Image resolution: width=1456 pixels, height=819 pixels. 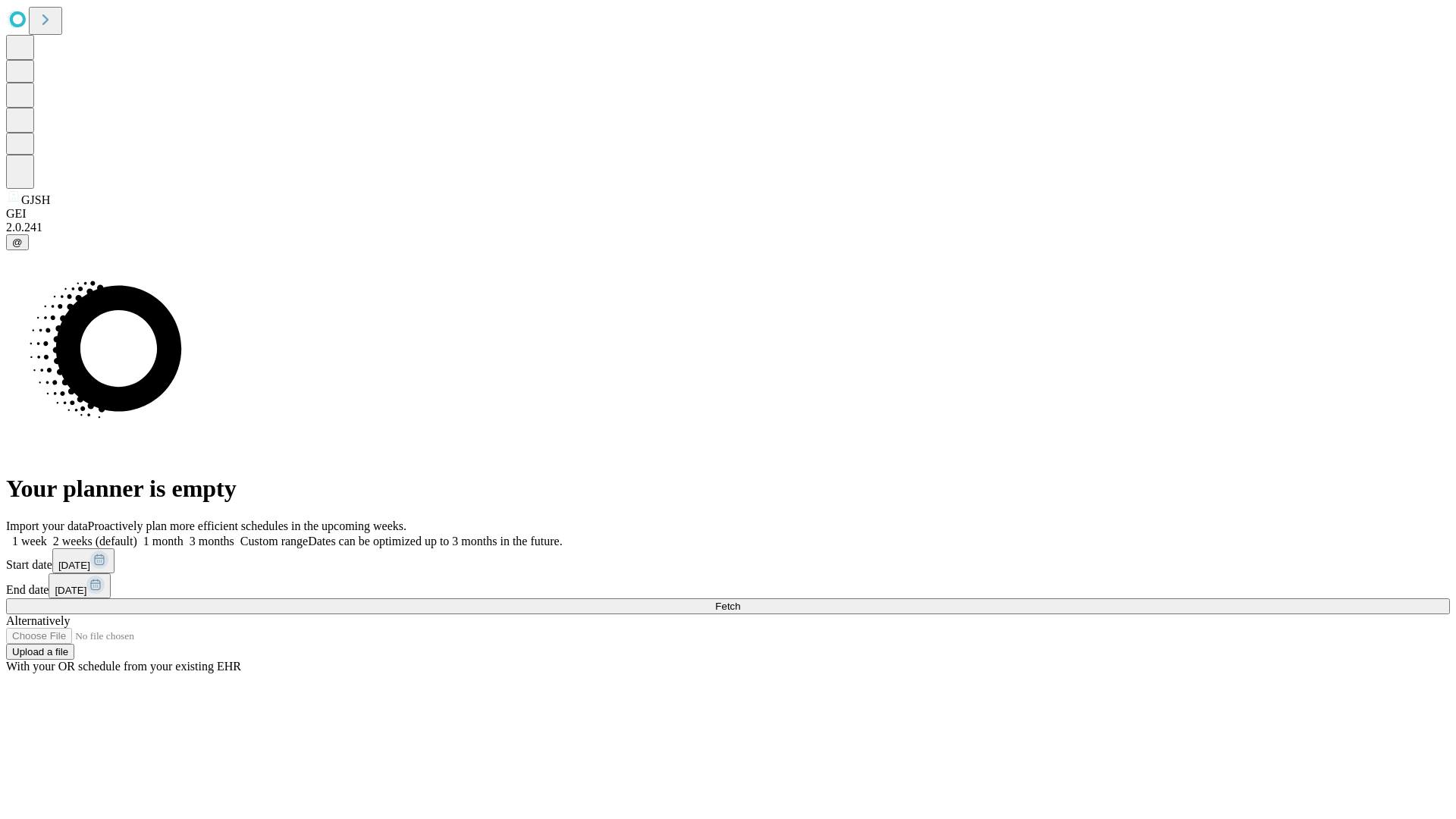 I want to click on span: Alternatively, so click(x=38, y=620).